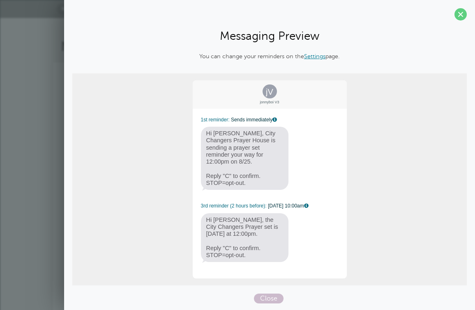 The image size is (475, 310). What do you see at coordinates (306, 206) in the screenshot?
I see `a: This message is generated from your "Third Reminder" template. You can edit it on Settings > Remi...` at bounding box center [306, 206].